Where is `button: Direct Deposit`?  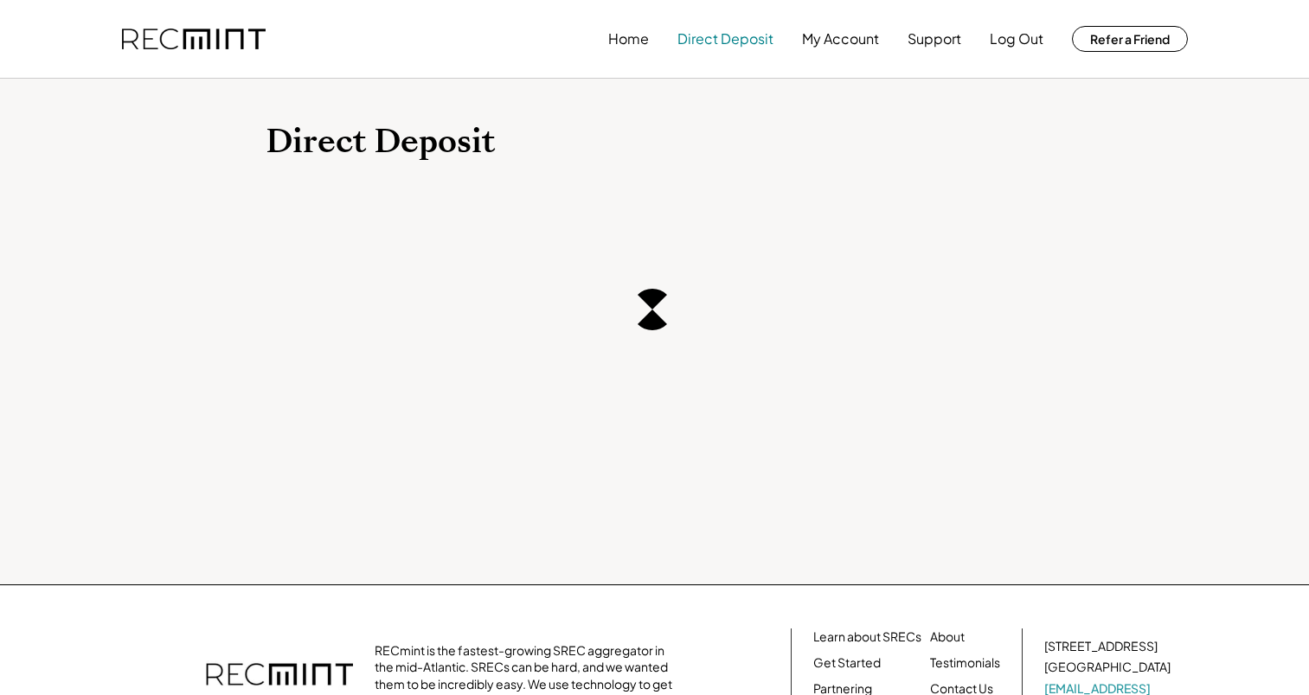
button: Direct Deposit is located at coordinates (725, 39).